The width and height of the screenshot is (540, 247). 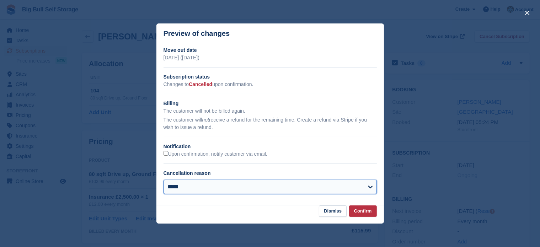 I want to click on p: The customer will receive a refund for the remaining time. Create a refund via Stripe if you wish..., so click(x=270, y=124).